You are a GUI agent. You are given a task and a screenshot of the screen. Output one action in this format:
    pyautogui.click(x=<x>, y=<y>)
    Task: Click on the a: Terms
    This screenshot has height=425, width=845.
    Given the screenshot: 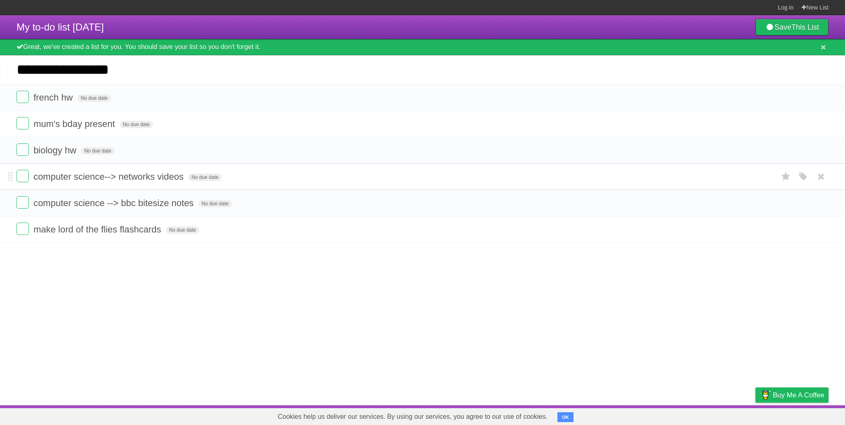 What is the action you would take?
    pyautogui.click(x=725, y=415)
    